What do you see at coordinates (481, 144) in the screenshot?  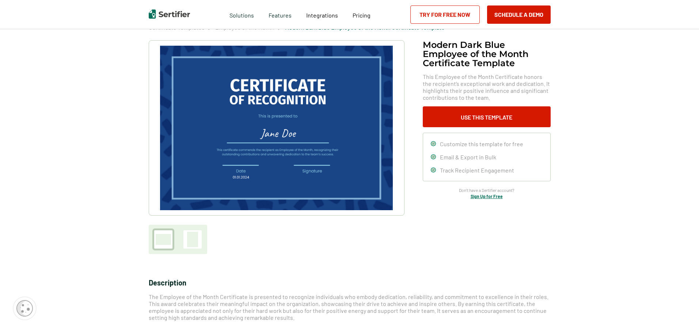 I see `span: Customize this template for free` at bounding box center [481, 144].